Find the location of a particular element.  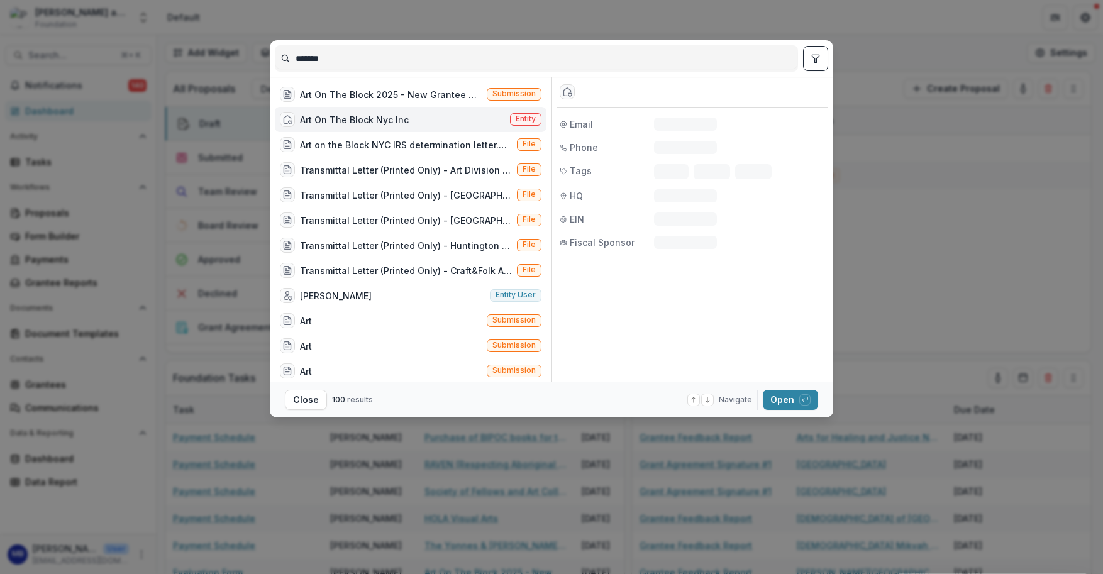

span: EIN is located at coordinates (576, 219).